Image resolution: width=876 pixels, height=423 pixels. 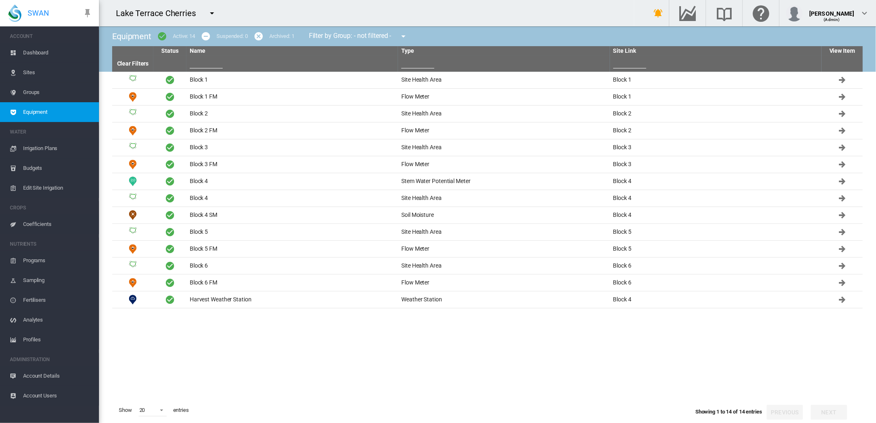 I want to click on tr: Stem Water Potential Meter Block 4 Stem Water Potential Meter Block 4 Click to go to equipment, so click(x=487, y=181).